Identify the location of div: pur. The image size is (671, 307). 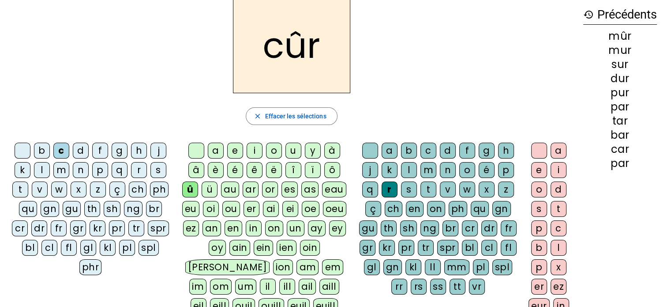
(620, 93).